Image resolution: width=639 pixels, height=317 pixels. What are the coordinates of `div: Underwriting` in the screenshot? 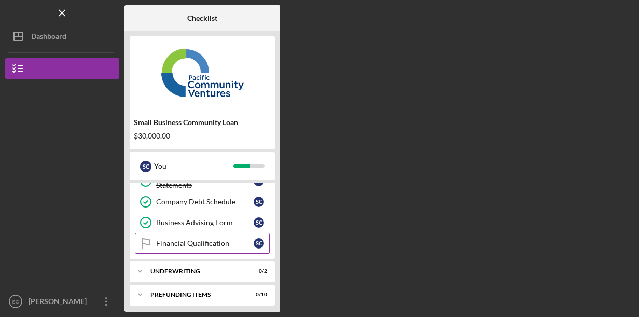 It's located at (196, 271).